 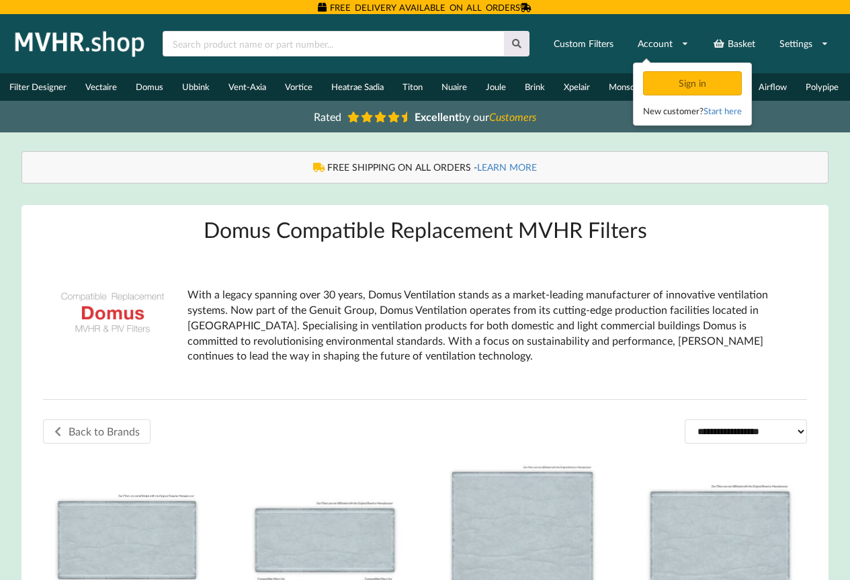 What do you see at coordinates (692, 83) in the screenshot?
I see `div: Sign in` at bounding box center [692, 83].